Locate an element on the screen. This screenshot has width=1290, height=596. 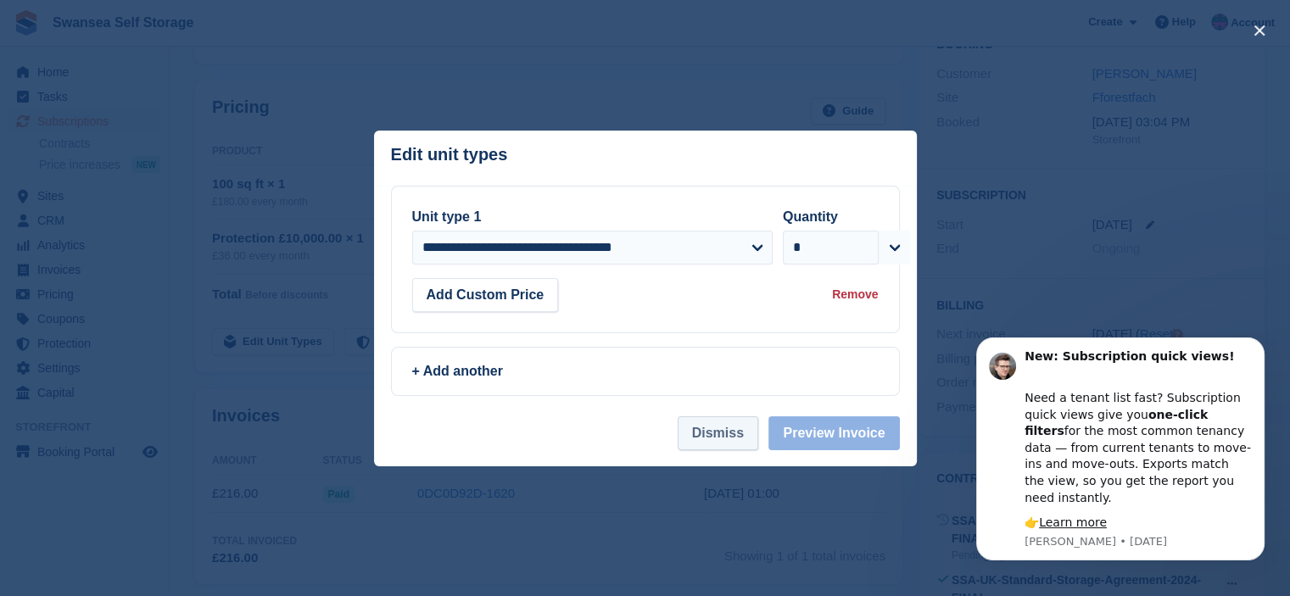
a: Learn more is located at coordinates (122, 189).